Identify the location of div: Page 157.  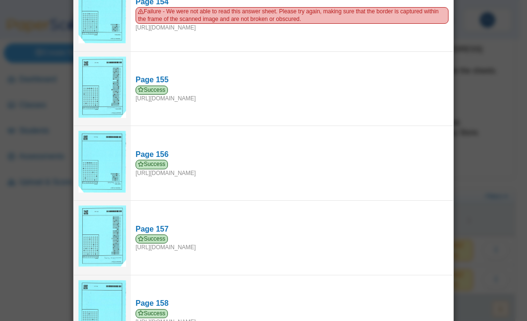
(292, 229).